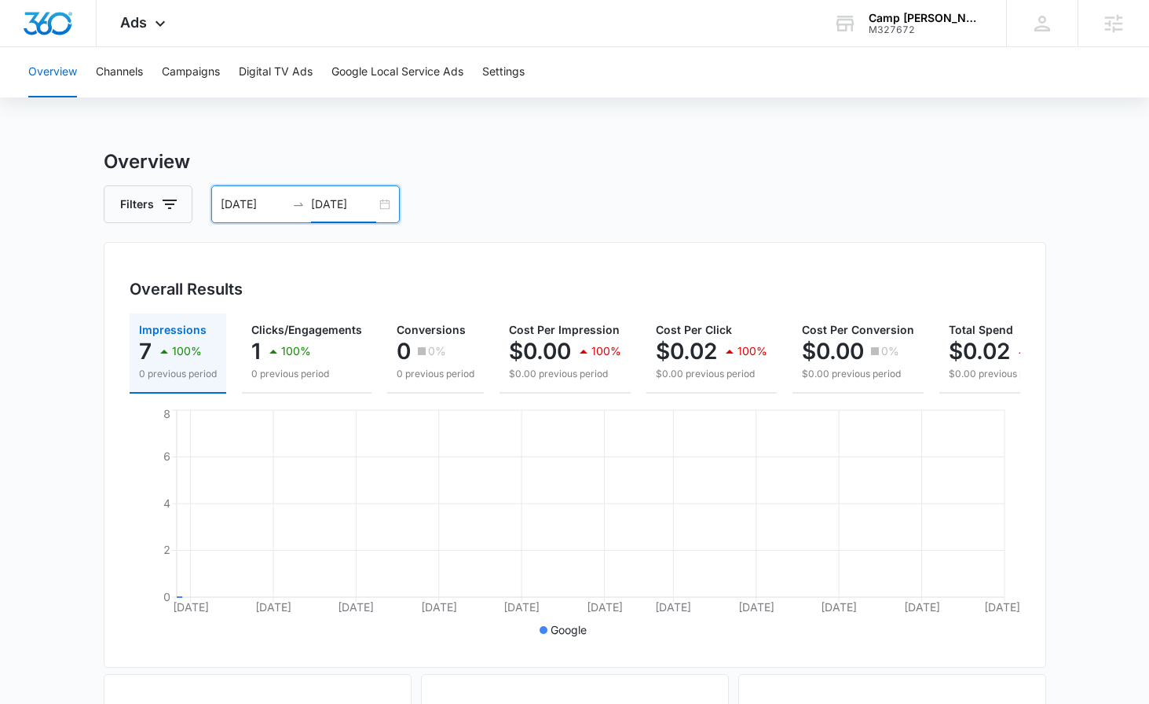 This screenshot has height=704, width=1149. I want to click on div: account id, so click(926, 30).